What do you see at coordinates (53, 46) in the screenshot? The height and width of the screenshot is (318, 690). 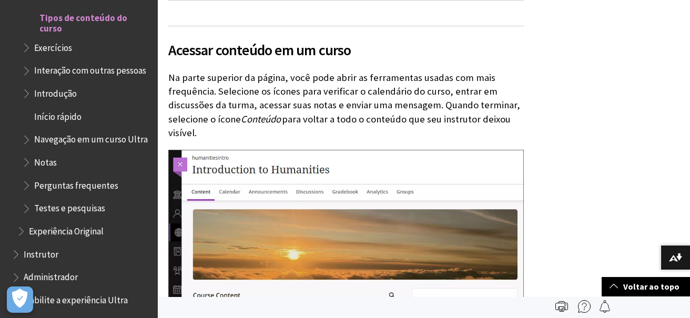 I see `span: Exercícios` at bounding box center [53, 46].